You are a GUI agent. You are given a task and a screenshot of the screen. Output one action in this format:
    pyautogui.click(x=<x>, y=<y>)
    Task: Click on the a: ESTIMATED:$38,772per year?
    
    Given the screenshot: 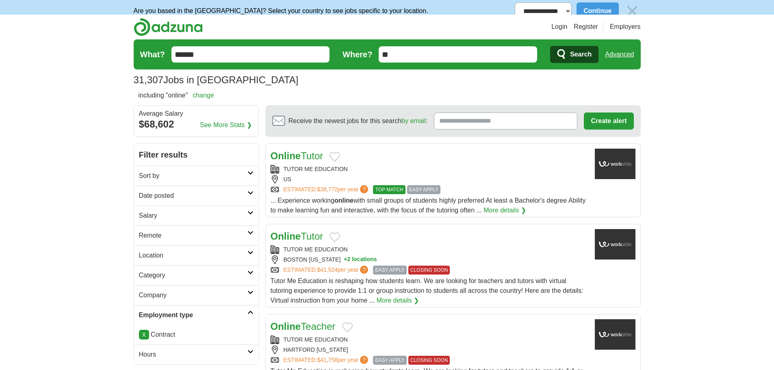 What is the action you would take?
    pyautogui.click(x=327, y=190)
    